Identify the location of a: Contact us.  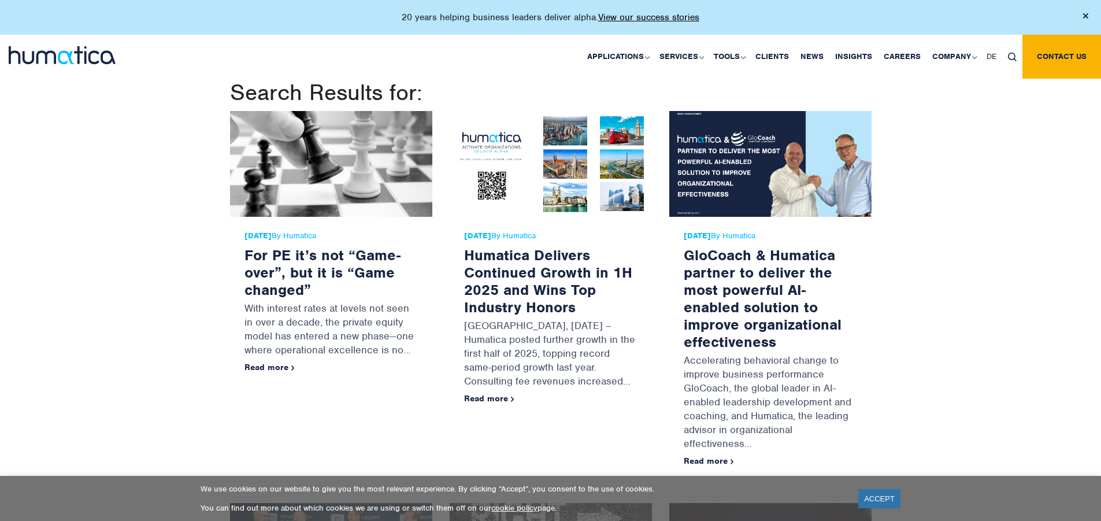
(1062, 57).